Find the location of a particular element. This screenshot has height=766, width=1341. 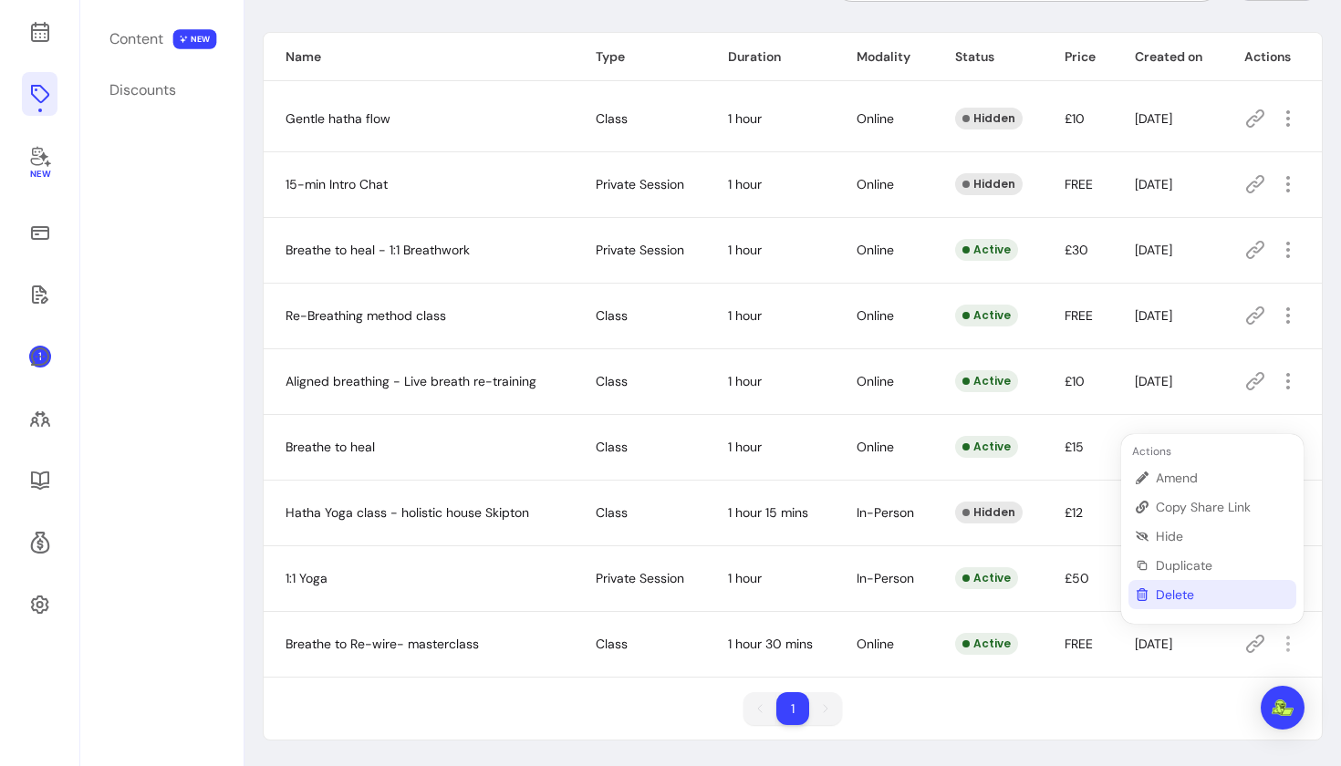

th: Duration is located at coordinates (770, 57).